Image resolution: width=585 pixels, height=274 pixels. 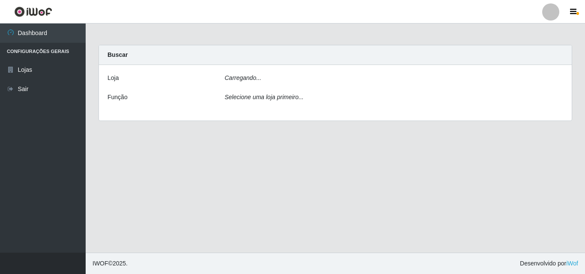 I want to click on span: IWOF, so click(x=100, y=264).